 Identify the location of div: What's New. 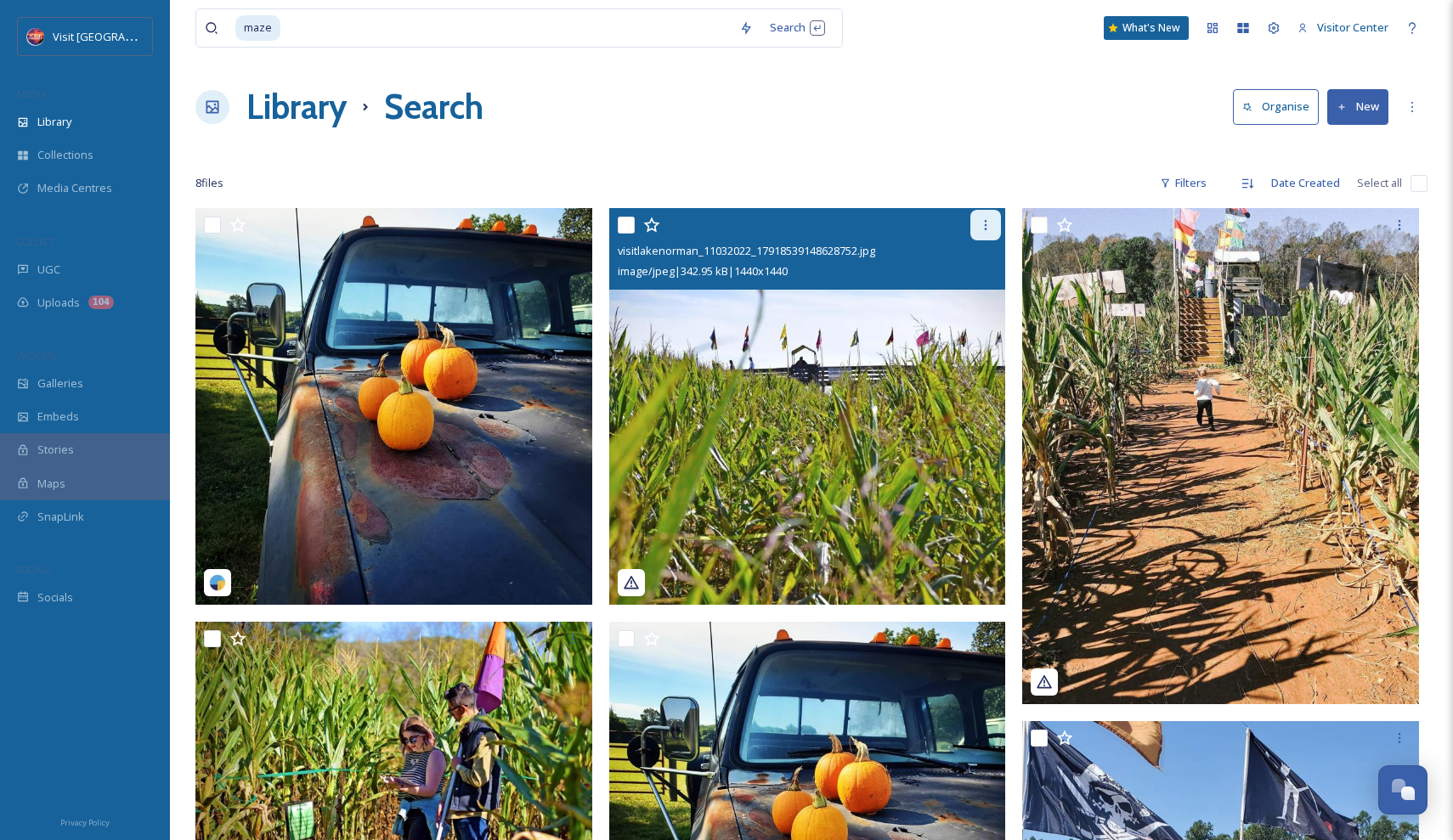
(1146, 28).